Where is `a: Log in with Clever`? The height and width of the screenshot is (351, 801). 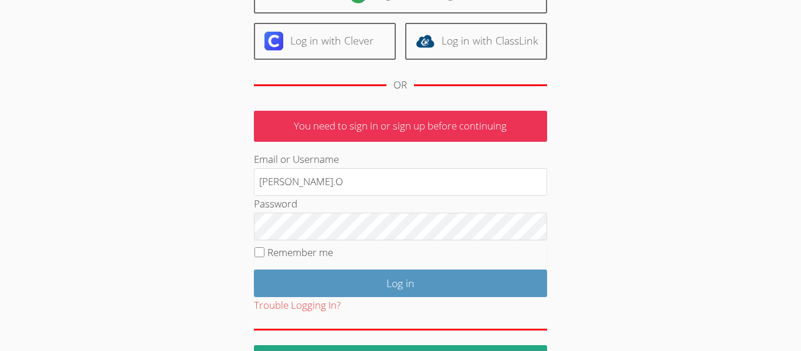 a: Log in with Clever is located at coordinates (325, 41).